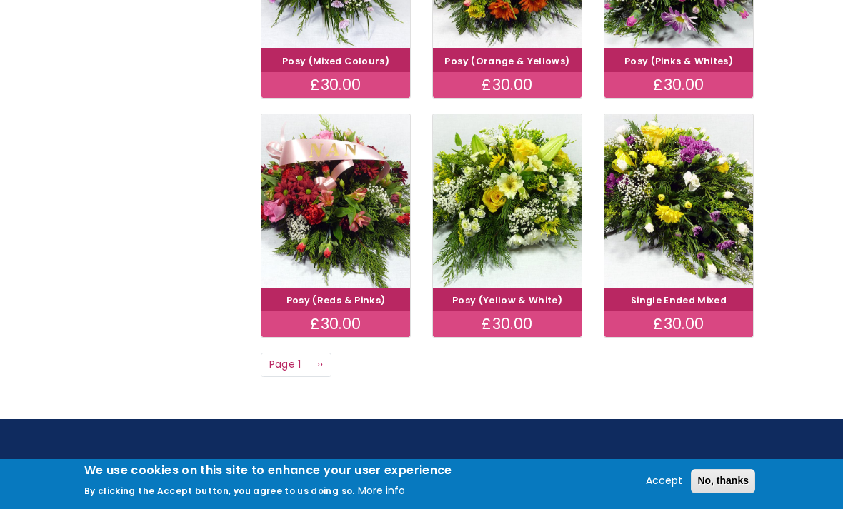 The image size is (843, 509). I want to click on button: Accept, so click(664, 482).